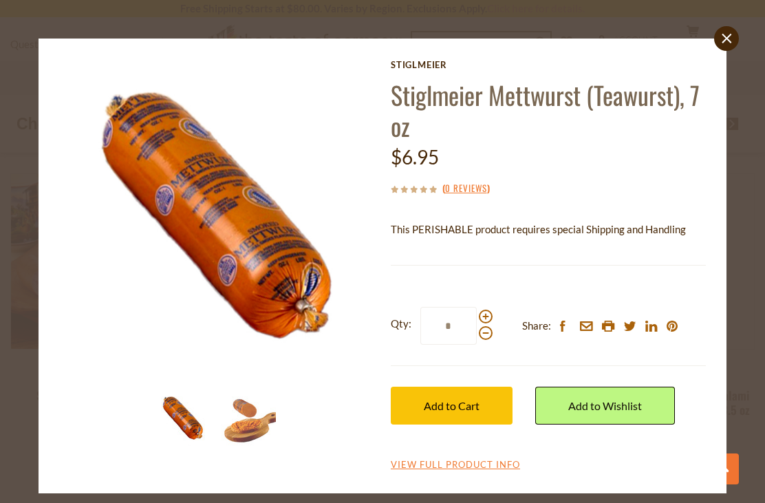 The width and height of the screenshot is (765, 503). Describe the element at coordinates (466, 188) in the screenshot. I see `a: 0 Reviews` at that location.